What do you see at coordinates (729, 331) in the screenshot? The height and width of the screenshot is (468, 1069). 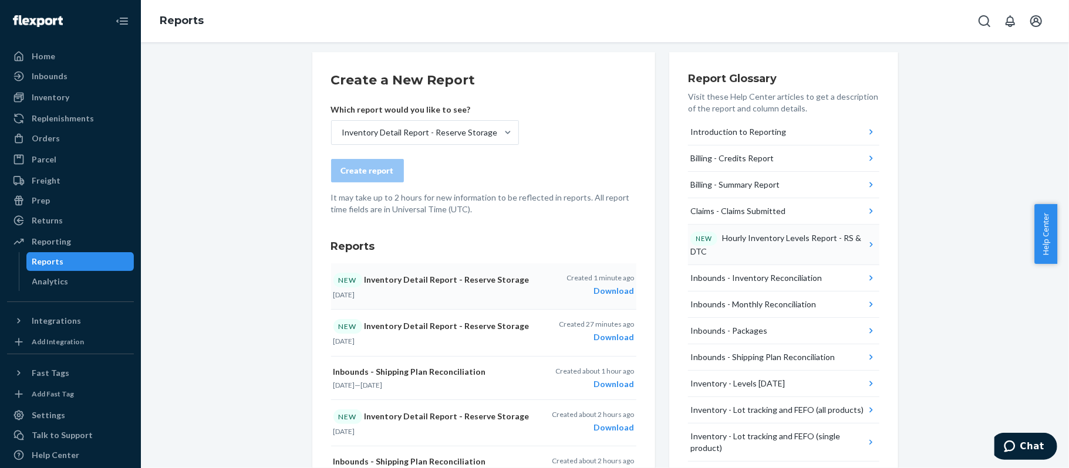 I see `div: Inbounds - Packages` at bounding box center [729, 331].